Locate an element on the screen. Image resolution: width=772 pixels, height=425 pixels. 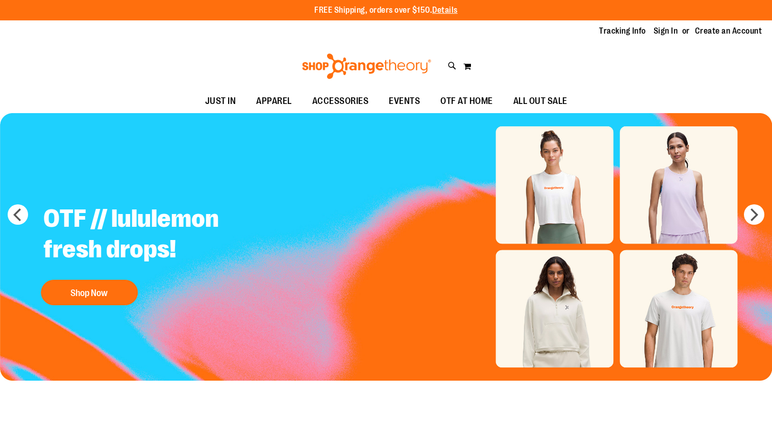
span: JUST IN is located at coordinates (220, 101).